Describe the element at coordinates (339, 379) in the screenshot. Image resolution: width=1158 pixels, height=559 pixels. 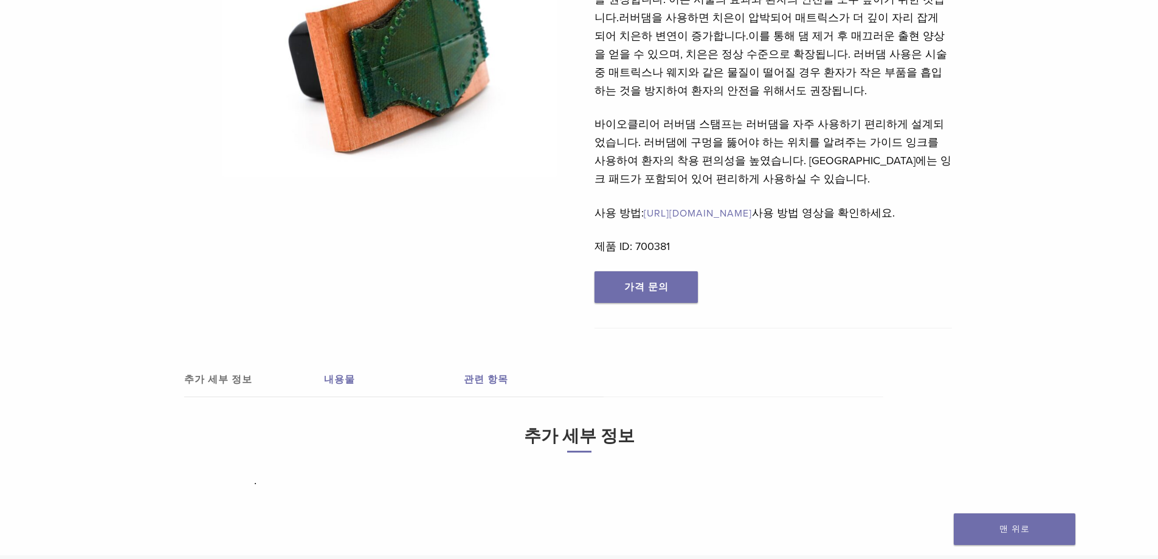
I see `font: 내용물` at that location.